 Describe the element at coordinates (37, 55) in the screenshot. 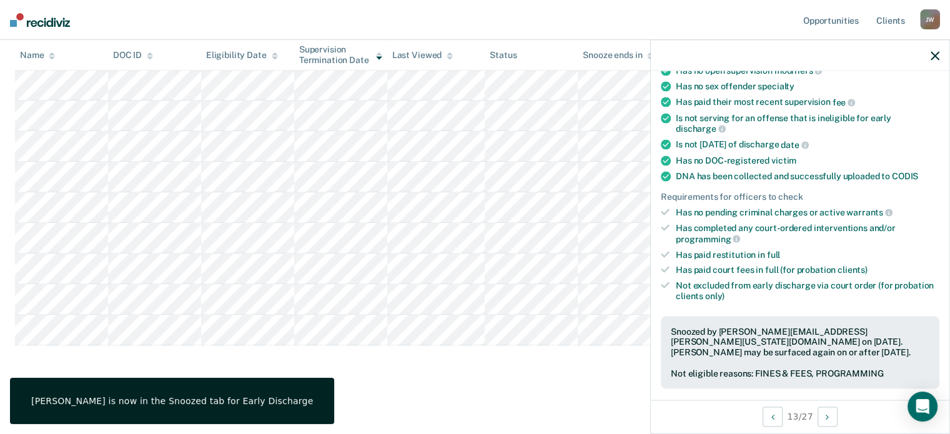

I see `div: Name` at that location.